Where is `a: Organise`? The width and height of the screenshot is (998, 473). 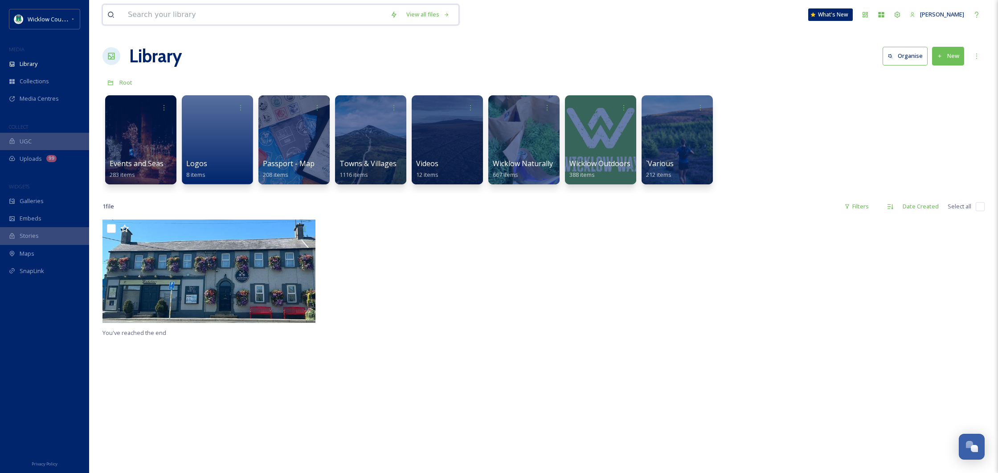
a: Organise is located at coordinates (907, 56).